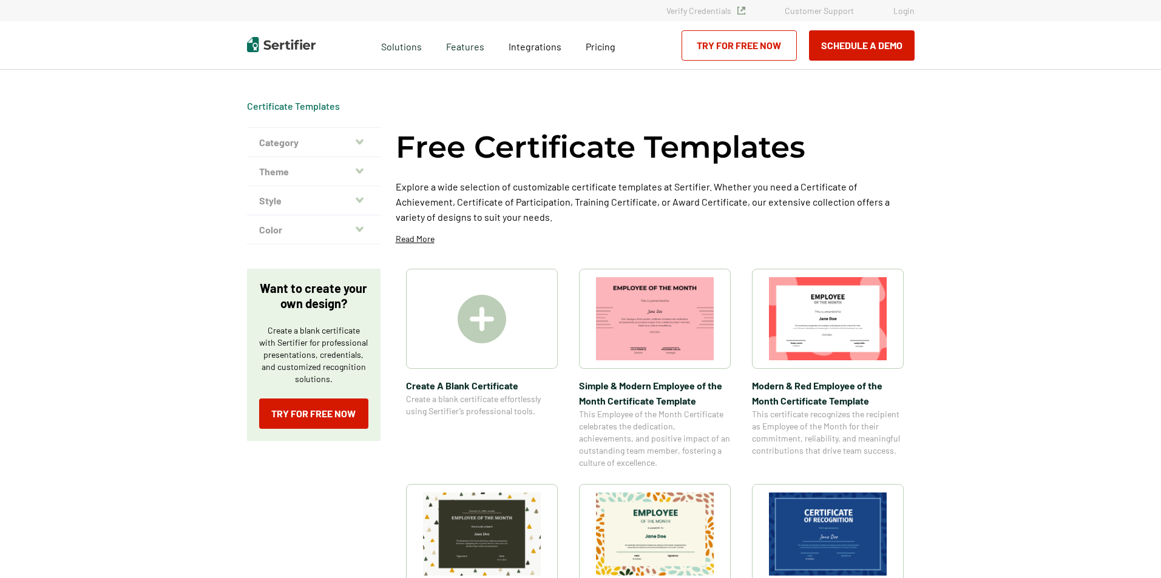 The height and width of the screenshot is (578, 1161). Describe the element at coordinates (415, 239) in the screenshot. I see `p: Read More` at that location.